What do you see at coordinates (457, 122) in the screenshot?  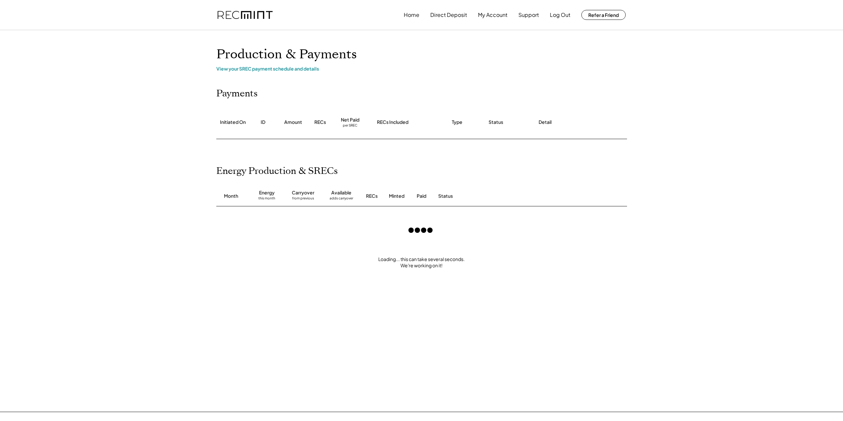 I see `div: Type` at bounding box center [457, 122].